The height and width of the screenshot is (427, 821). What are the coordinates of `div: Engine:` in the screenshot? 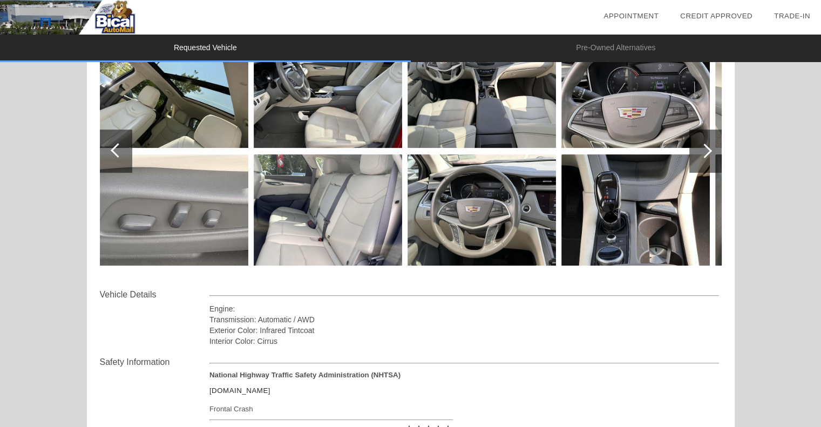 It's located at (464, 309).